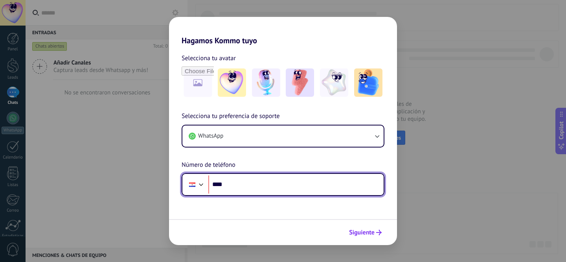  What do you see at coordinates (192, 184) in the screenshot?
I see `div: Paraguay: + 595` at bounding box center [192, 184].